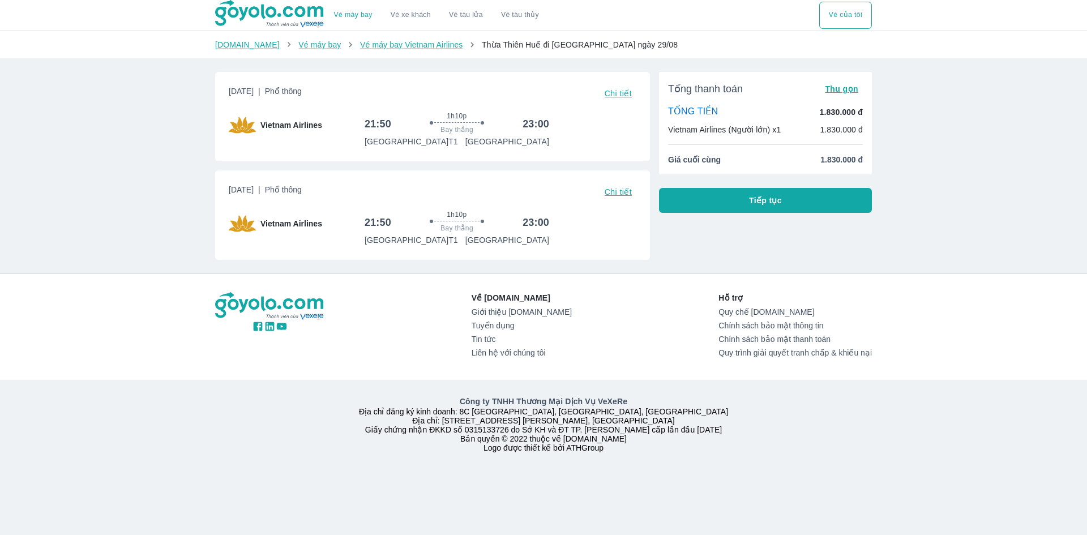 The height and width of the screenshot is (535, 1087). I want to click on button: Tiếp tục, so click(766, 200).